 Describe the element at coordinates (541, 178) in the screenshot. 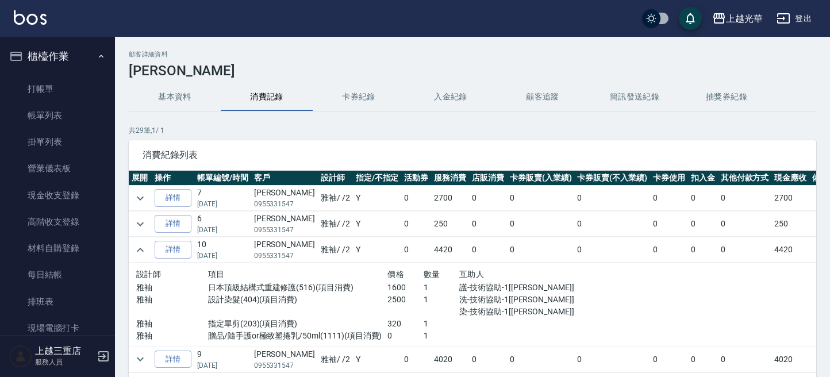

I see `th: 卡券販賣(入業績)` at that location.